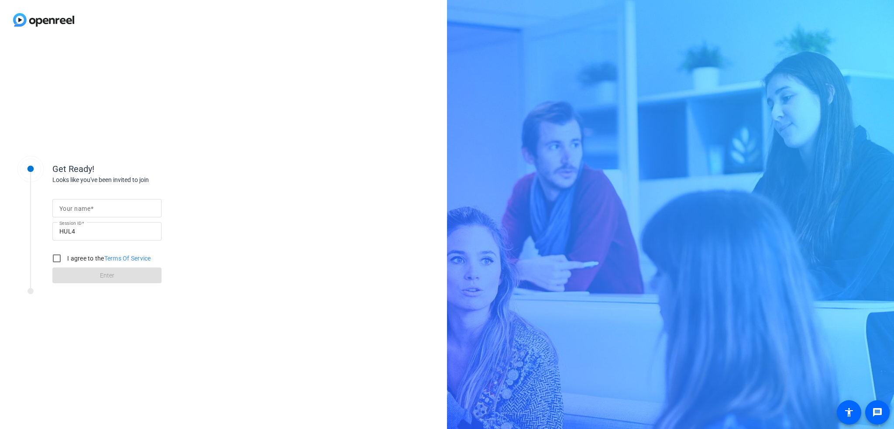 This screenshot has height=429, width=894. What do you see at coordinates (108, 258) in the screenshot?
I see `label: I agree to the` at bounding box center [108, 258].